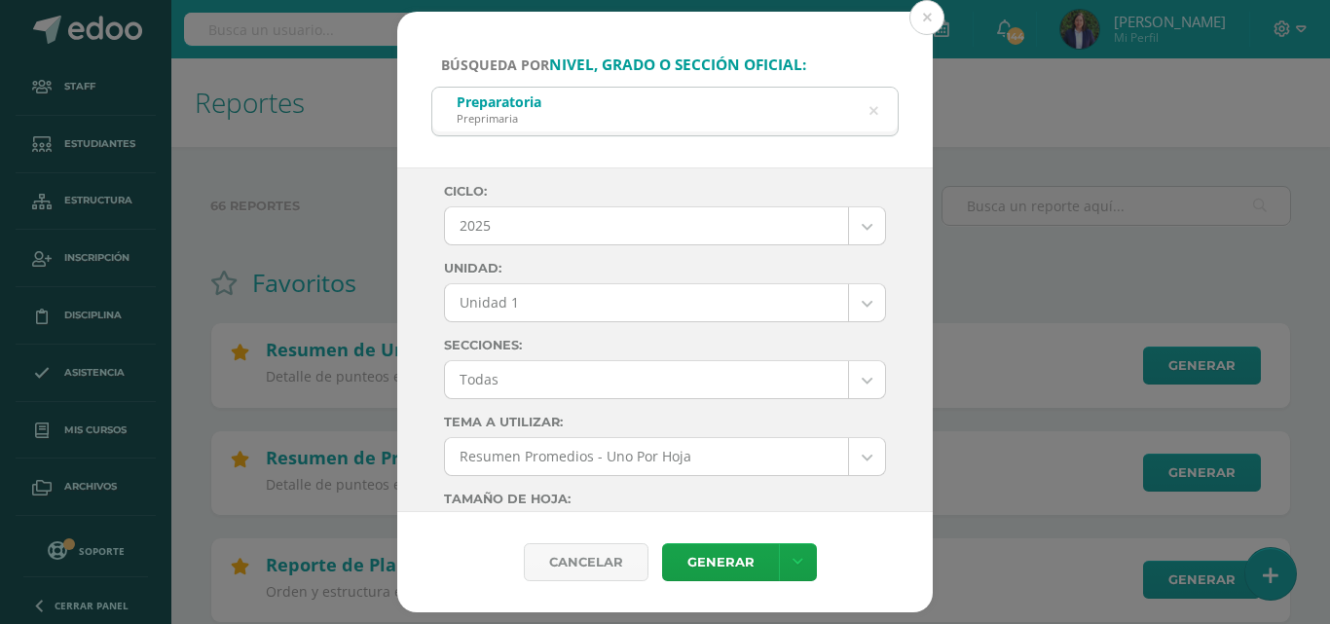 This screenshot has width=1330, height=624. Describe the element at coordinates (665, 499) in the screenshot. I see `label: Tamaño de hoja:` at that location.